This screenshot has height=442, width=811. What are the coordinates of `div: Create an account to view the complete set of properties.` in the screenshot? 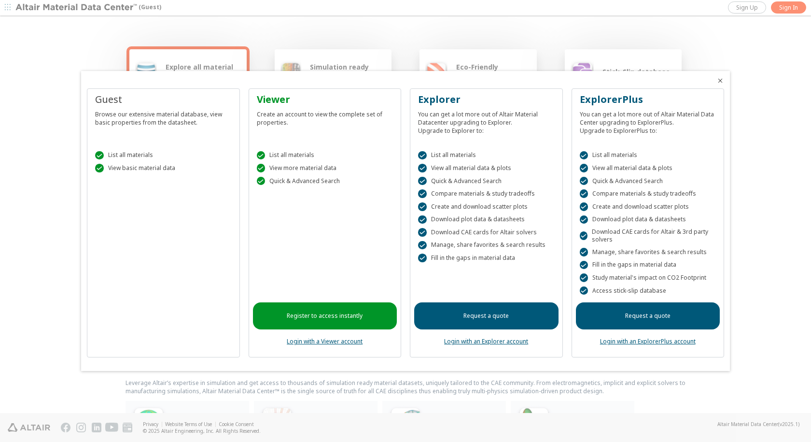 It's located at (325, 116).